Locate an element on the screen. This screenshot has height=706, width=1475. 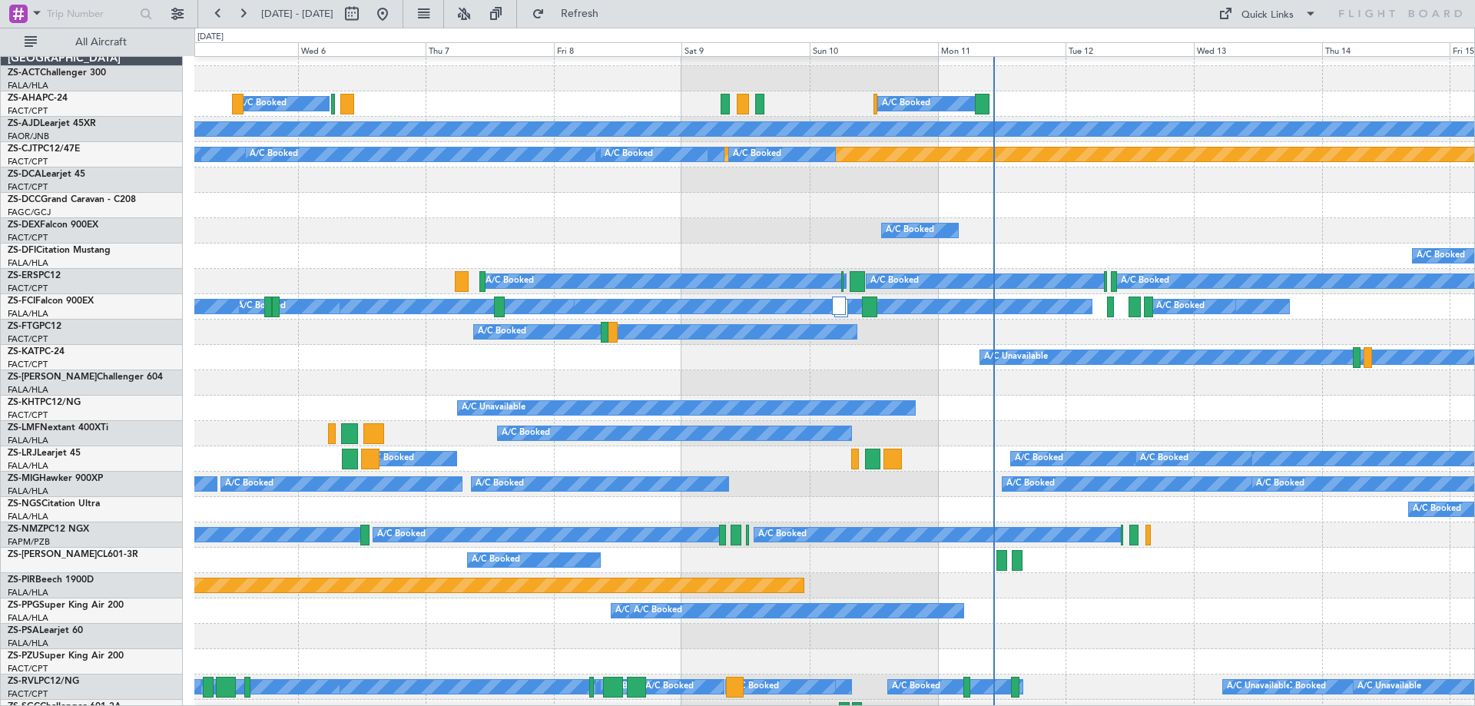
a: ZS-RVLPC12/NG is located at coordinates (43, 681).